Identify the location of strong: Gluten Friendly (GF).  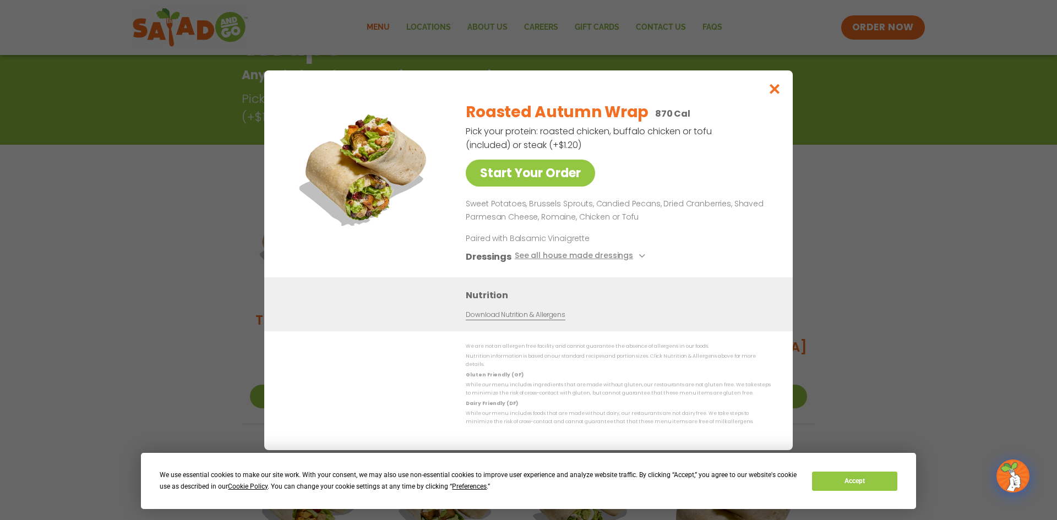
(494, 374).